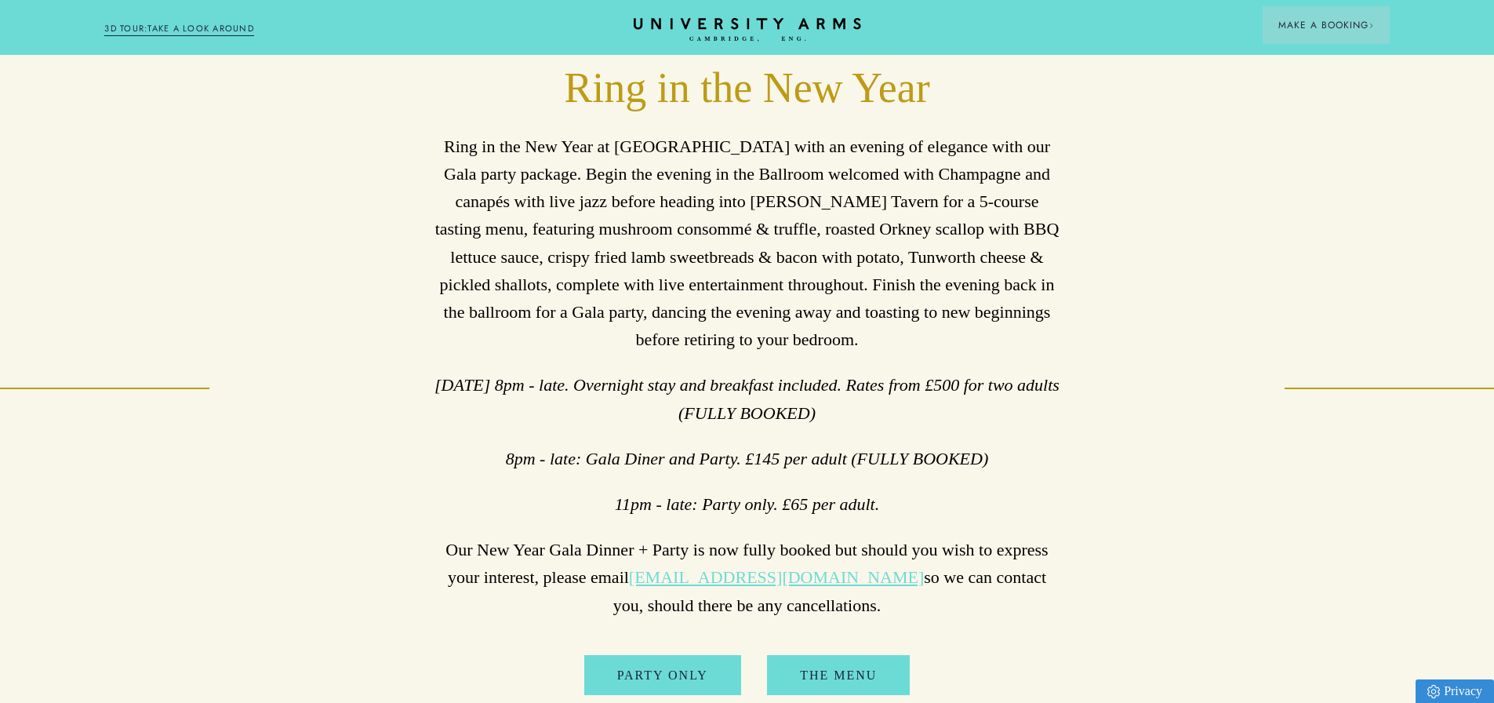 The height and width of the screenshot is (703, 1494). Describe the element at coordinates (1326, 25) in the screenshot. I see `span: Make a Booking` at that location.